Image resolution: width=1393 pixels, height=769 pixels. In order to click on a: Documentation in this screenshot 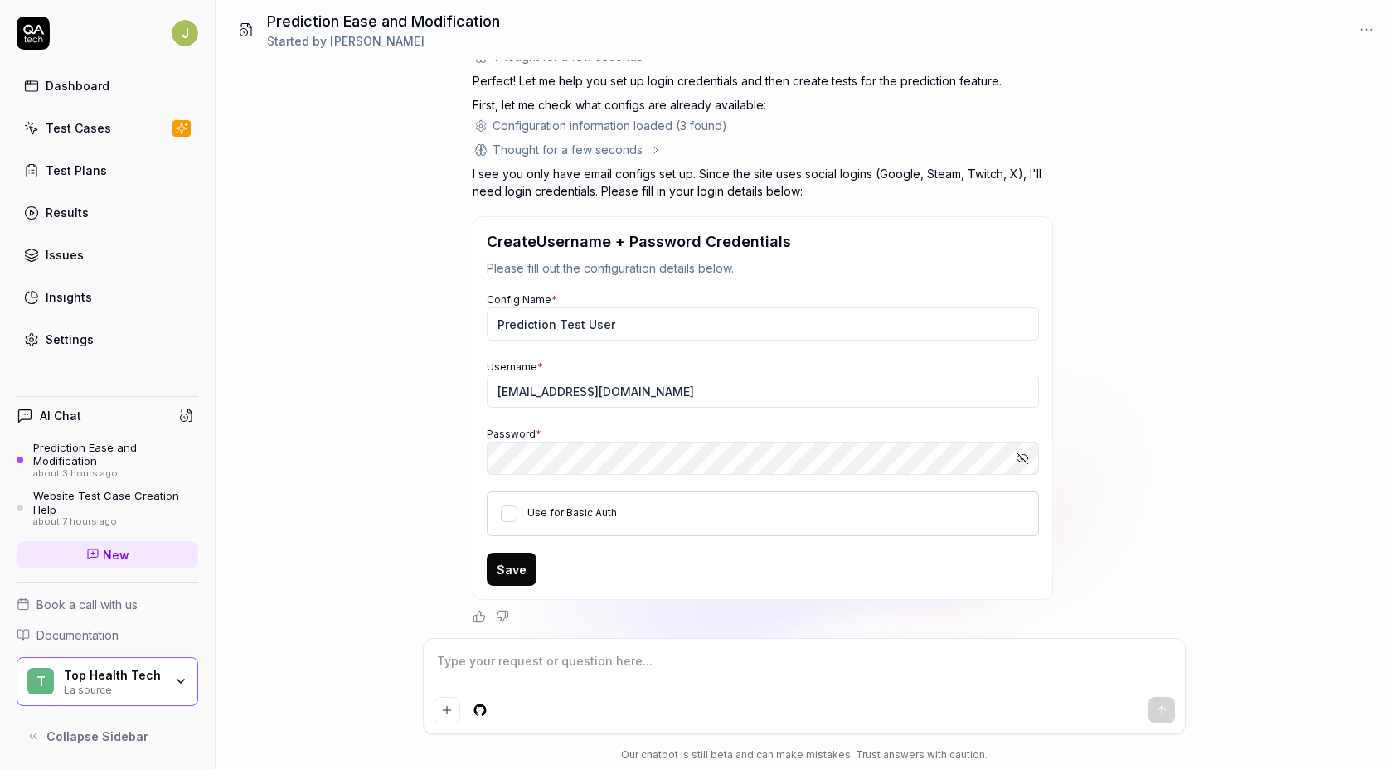, I will do `click(107, 635)`.